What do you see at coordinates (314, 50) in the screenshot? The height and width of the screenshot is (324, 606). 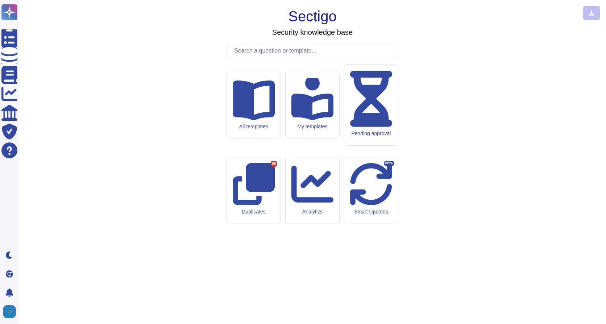 I see `input: Search a question or template...` at bounding box center [314, 50].